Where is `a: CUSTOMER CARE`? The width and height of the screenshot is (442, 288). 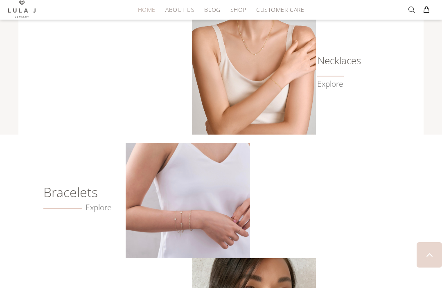 a: CUSTOMER CARE is located at coordinates (277, 9).